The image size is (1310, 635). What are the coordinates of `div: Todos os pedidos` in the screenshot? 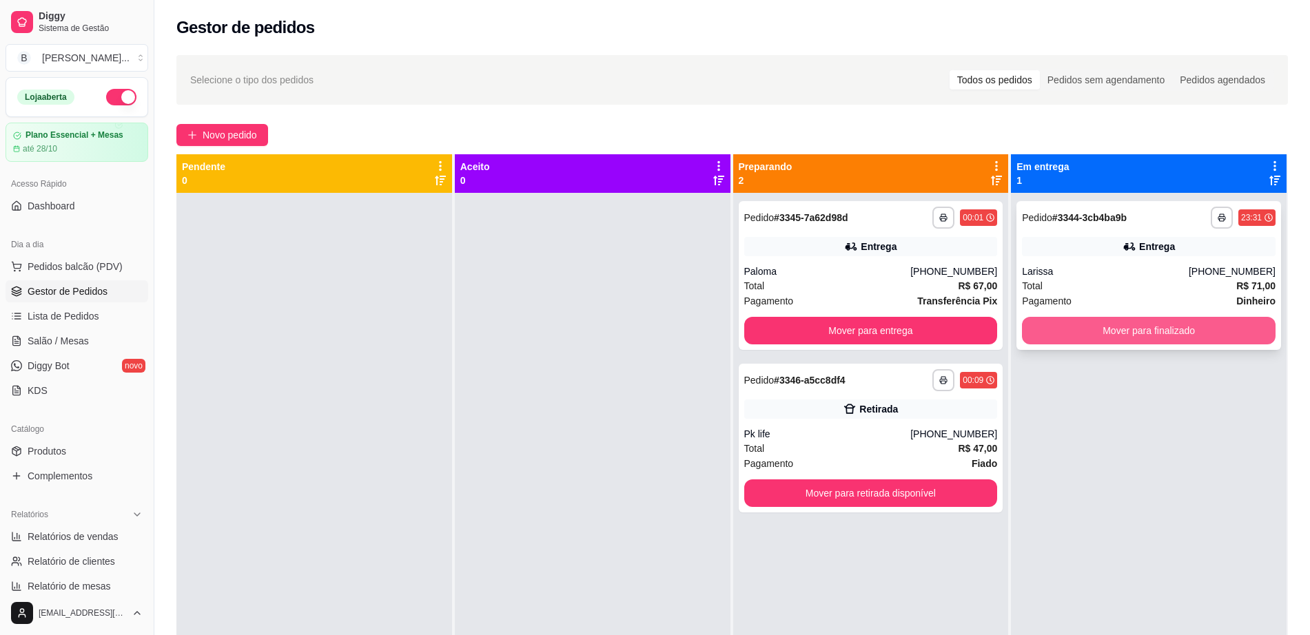 It's located at (994, 80).